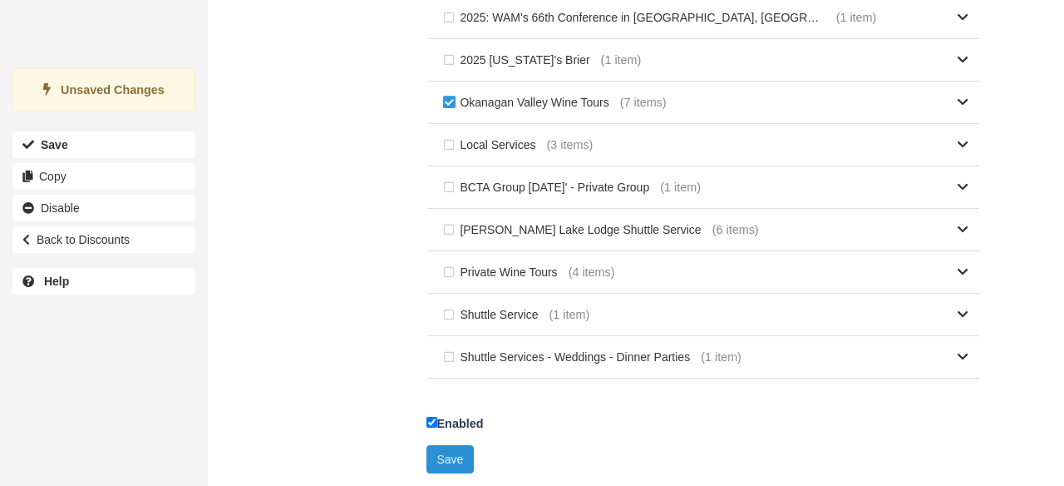  I want to click on label: Shuttle Service, so click(494, 314).